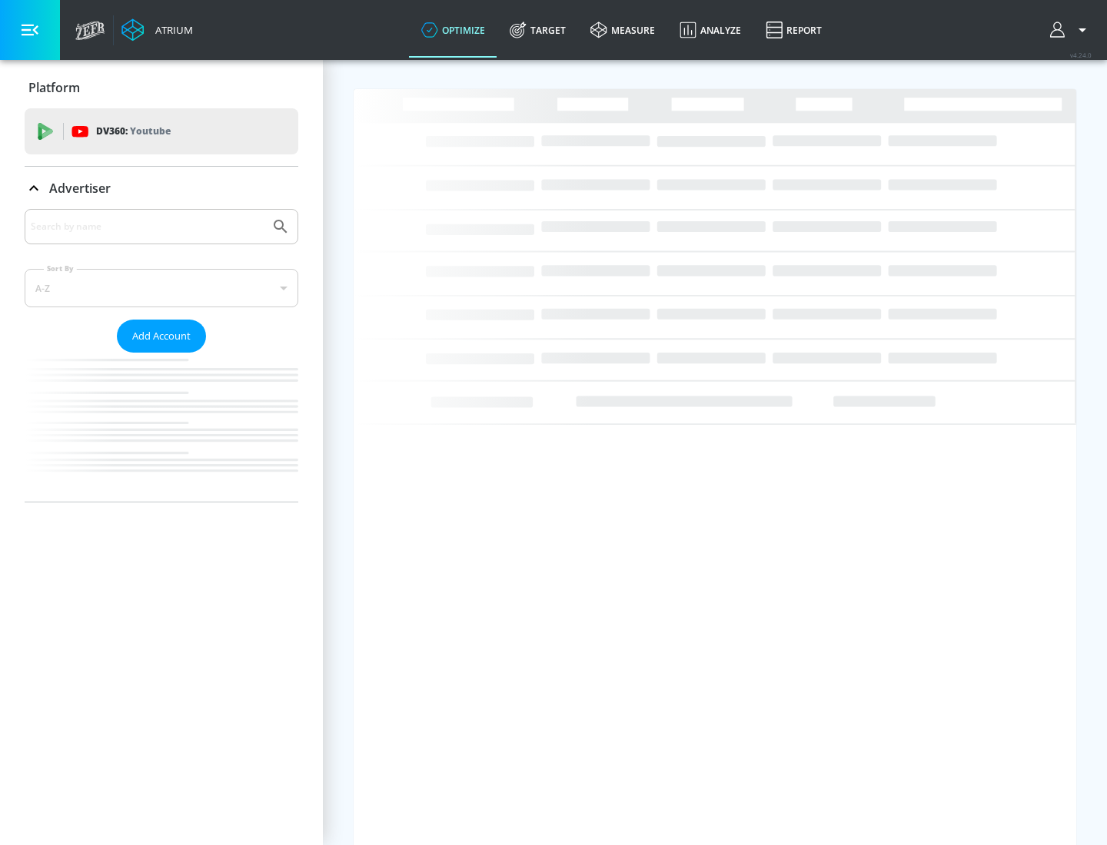 The height and width of the screenshot is (845, 1107). Describe the element at coordinates (147, 227) in the screenshot. I see `input: Search by name` at that location.